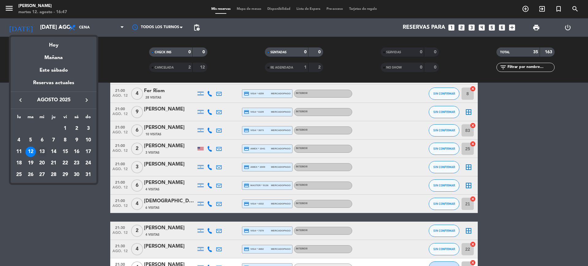 Image resolution: width=588 pixels, height=266 pixels. What do you see at coordinates (54, 152) in the screenshot?
I see `div: 14` at bounding box center [54, 152].